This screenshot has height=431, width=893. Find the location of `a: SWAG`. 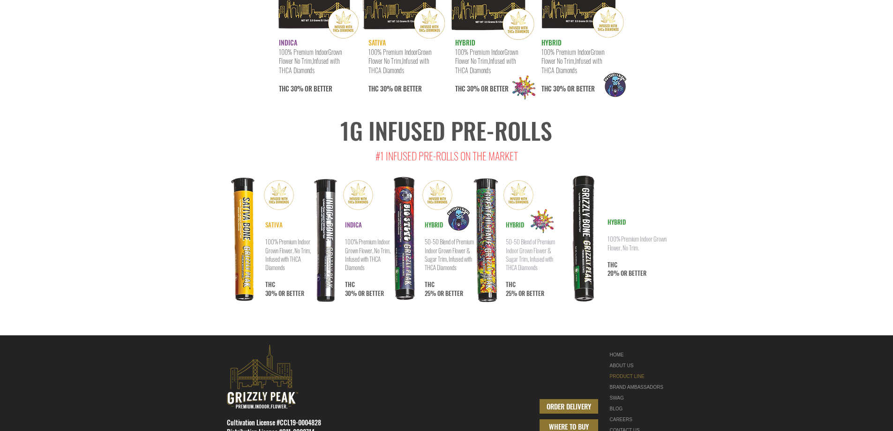

a: SWAG is located at coordinates (640, 398).